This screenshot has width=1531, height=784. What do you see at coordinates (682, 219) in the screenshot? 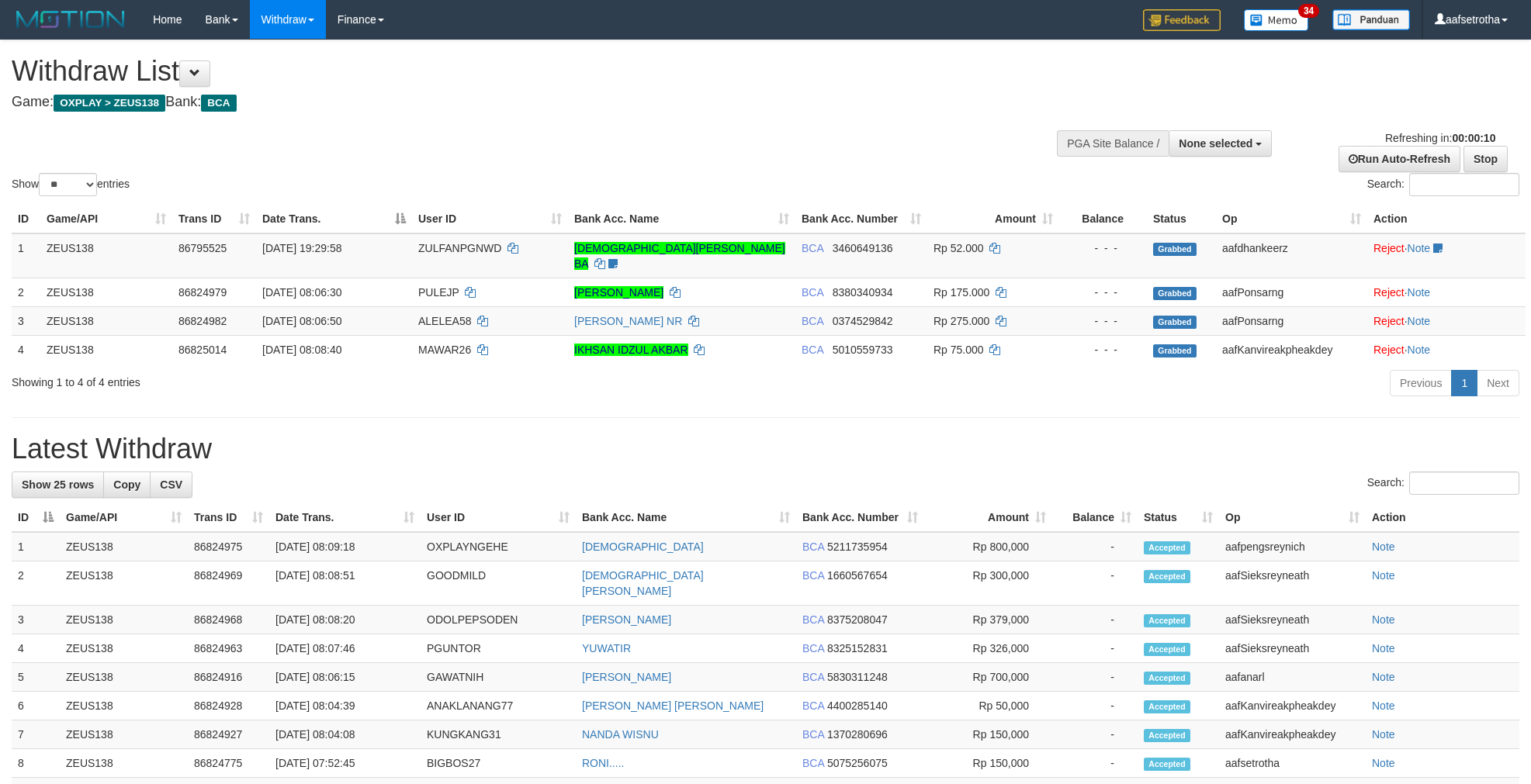
I see `th: Bank Acc. Name: activate to sort column ascending` at bounding box center [682, 219].